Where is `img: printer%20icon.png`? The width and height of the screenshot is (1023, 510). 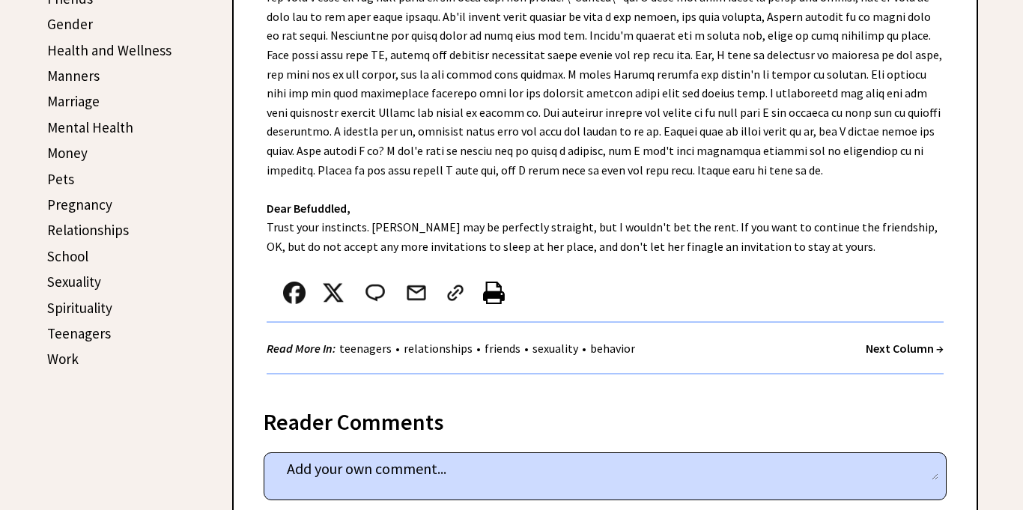
img: printer%20icon.png is located at coordinates (493, 293).